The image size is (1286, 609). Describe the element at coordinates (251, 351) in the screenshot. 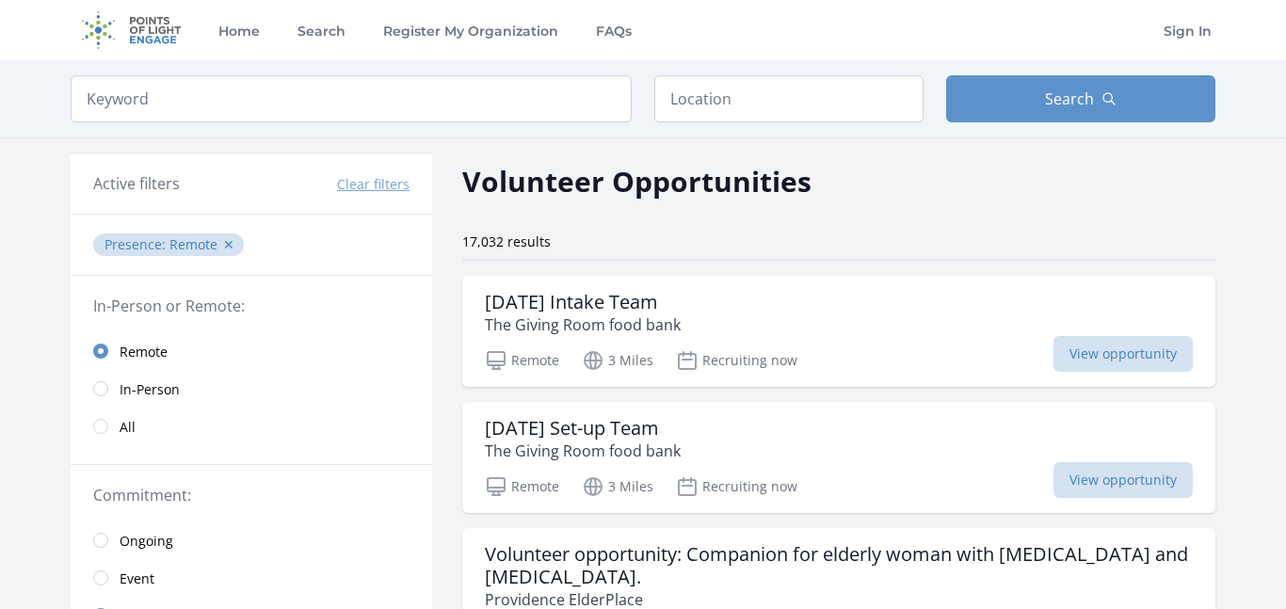

I see `a: Remote` at that location.